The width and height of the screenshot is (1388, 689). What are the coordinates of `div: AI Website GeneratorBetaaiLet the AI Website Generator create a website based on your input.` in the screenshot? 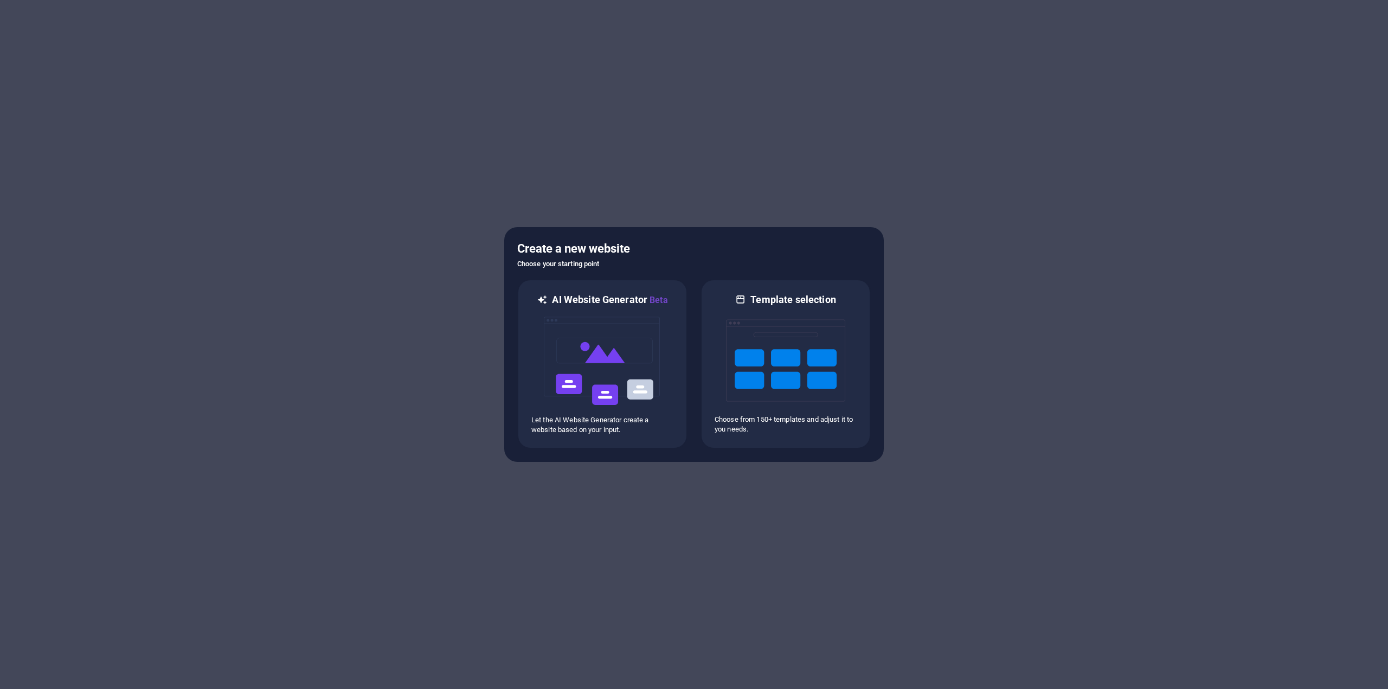 It's located at (602, 364).